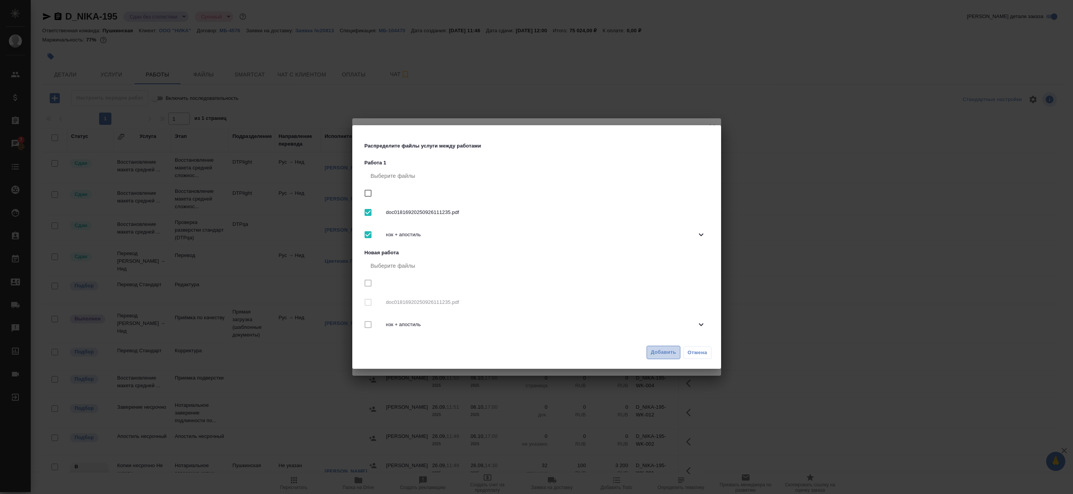 The image size is (1073, 494). What do you see at coordinates (425, 146) in the screenshot?
I see `p: Распределите файлы услуги между работами` at bounding box center [425, 146].